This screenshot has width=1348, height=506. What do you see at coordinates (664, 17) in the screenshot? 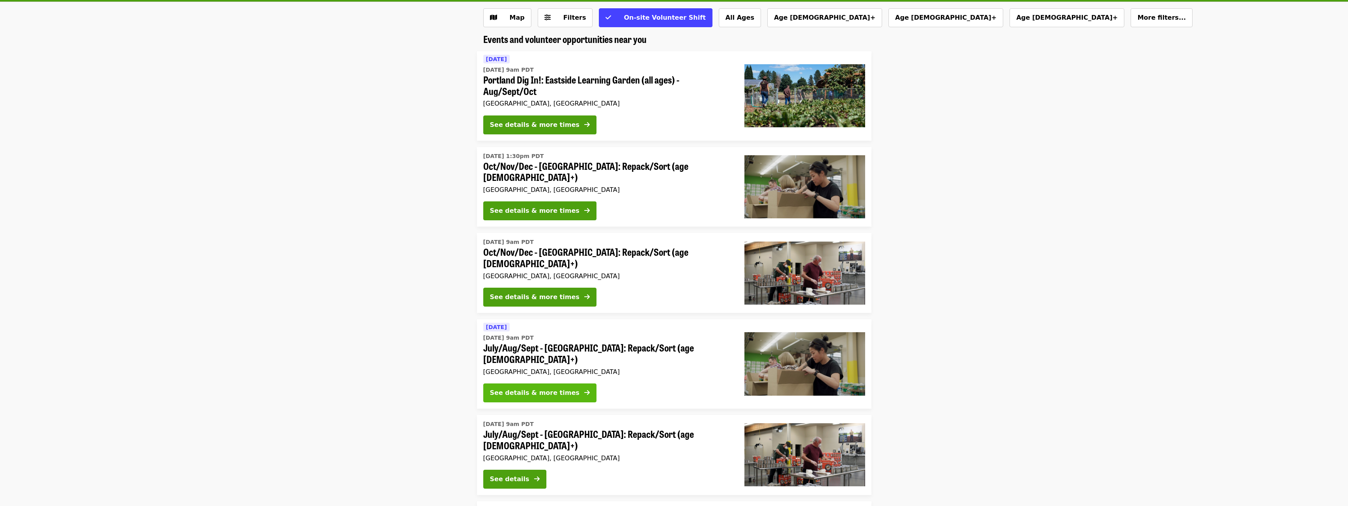
I see `span: On-site Volunteer Shift` at bounding box center [664, 17].